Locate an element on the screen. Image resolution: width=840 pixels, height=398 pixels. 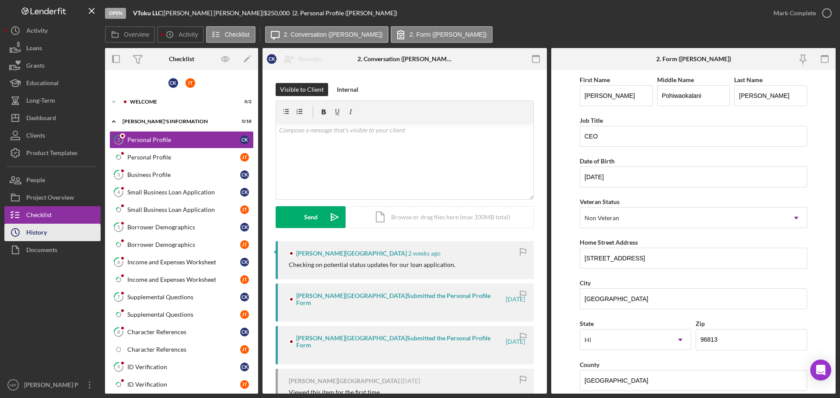
div: Educational is located at coordinates (42, 84).